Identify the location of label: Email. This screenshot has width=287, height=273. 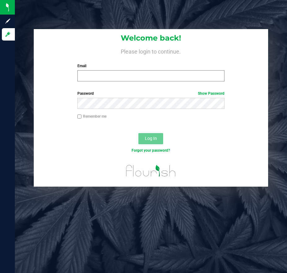
(151, 66).